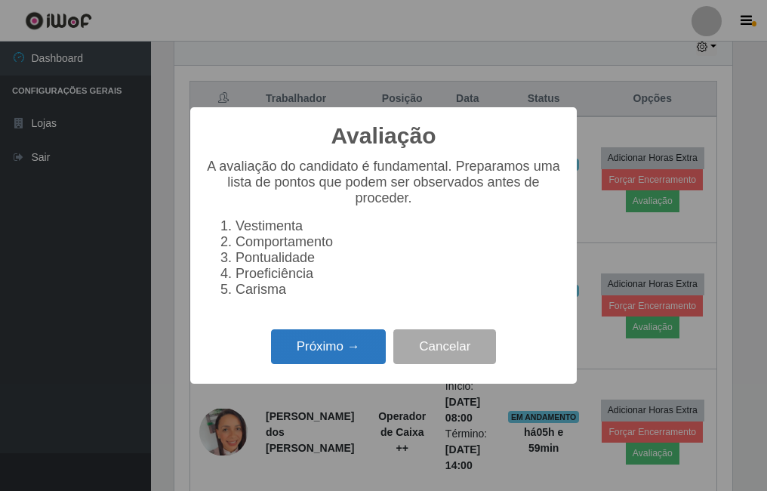 The height and width of the screenshot is (491, 767). I want to click on li: Vestimenta, so click(399, 226).